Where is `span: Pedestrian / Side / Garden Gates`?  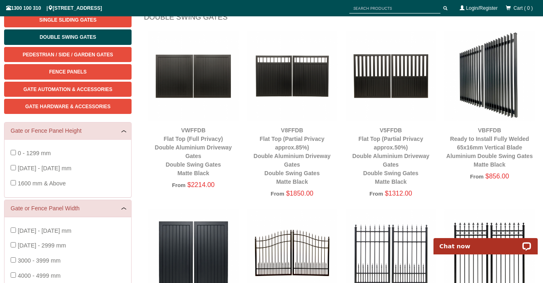 span: Pedestrian / Side / Garden Gates is located at coordinates (68, 55).